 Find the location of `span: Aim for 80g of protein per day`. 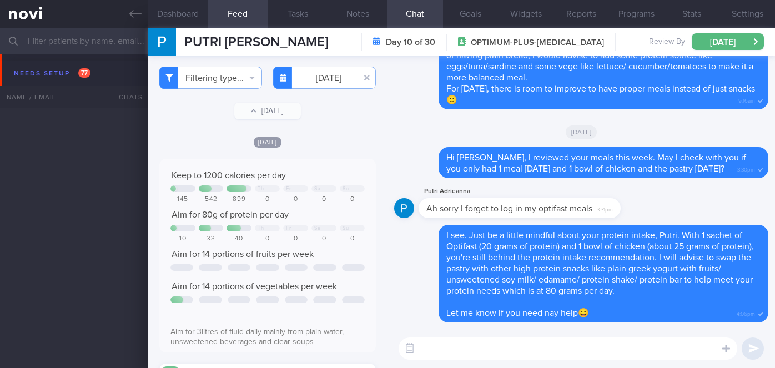

span: Aim for 80g of protein per day is located at coordinates (230, 215).